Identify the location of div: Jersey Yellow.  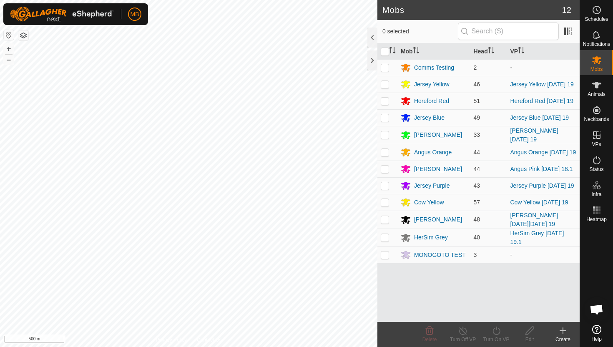
(431, 84).